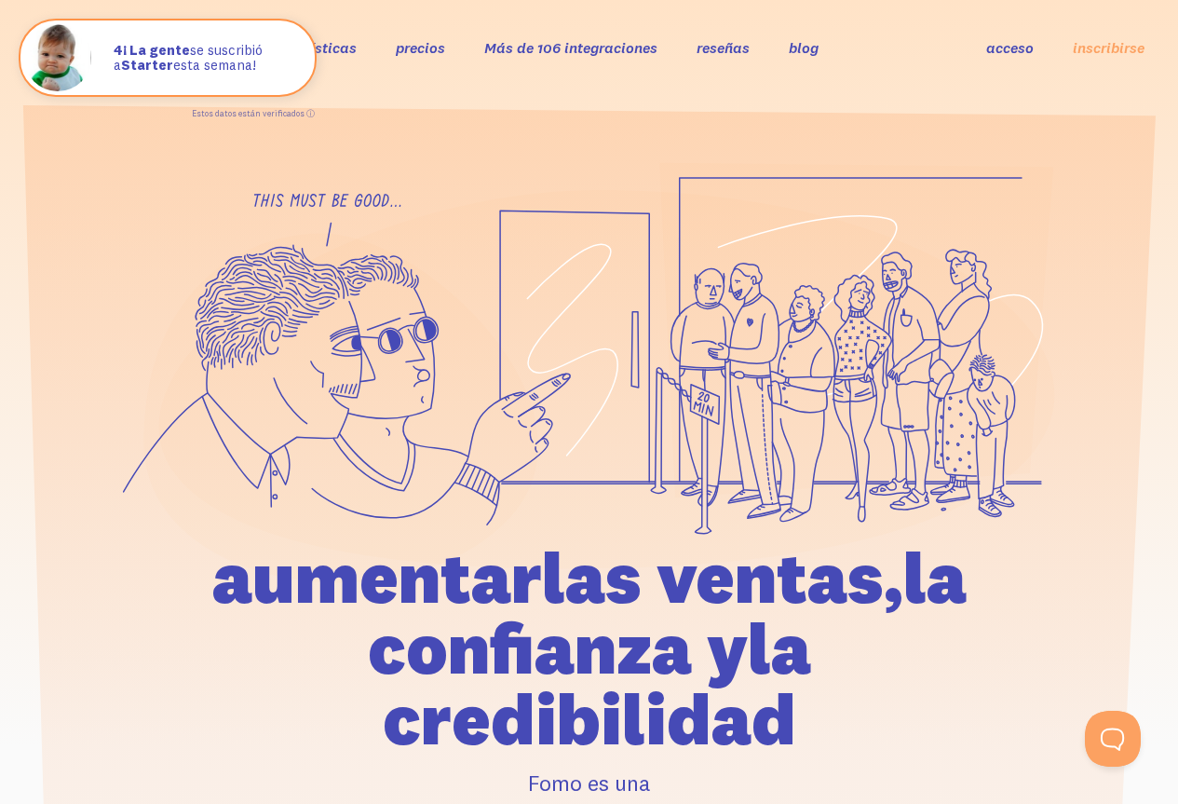 The image size is (1178, 804). I want to click on a: Más de 106 integraciones, so click(571, 48).